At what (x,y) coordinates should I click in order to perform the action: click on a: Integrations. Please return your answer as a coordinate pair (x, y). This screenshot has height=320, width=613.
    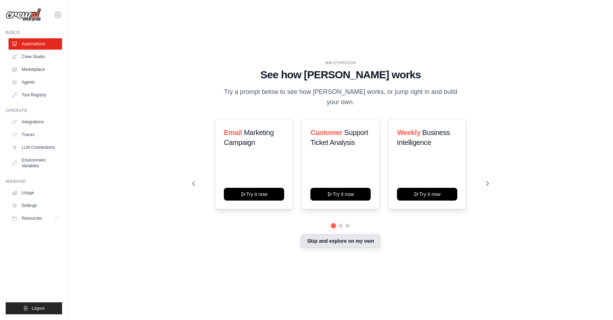
    Looking at the image, I should click on (35, 122).